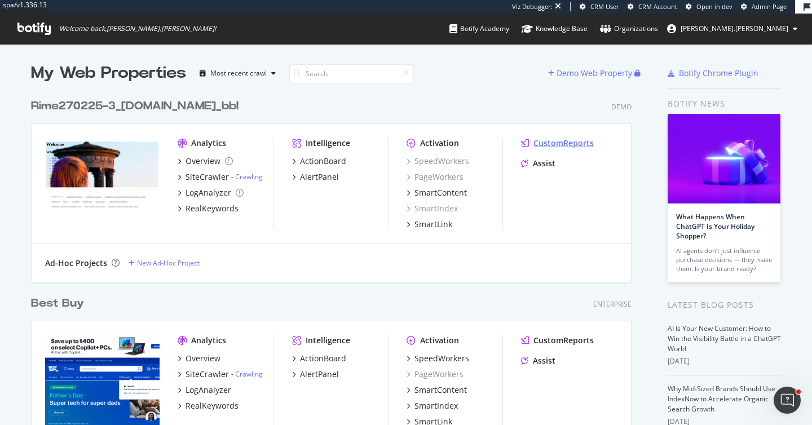  What do you see at coordinates (629, 29) in the screenshot?
I see `a: Organizations` at bounding box center [629, 29].